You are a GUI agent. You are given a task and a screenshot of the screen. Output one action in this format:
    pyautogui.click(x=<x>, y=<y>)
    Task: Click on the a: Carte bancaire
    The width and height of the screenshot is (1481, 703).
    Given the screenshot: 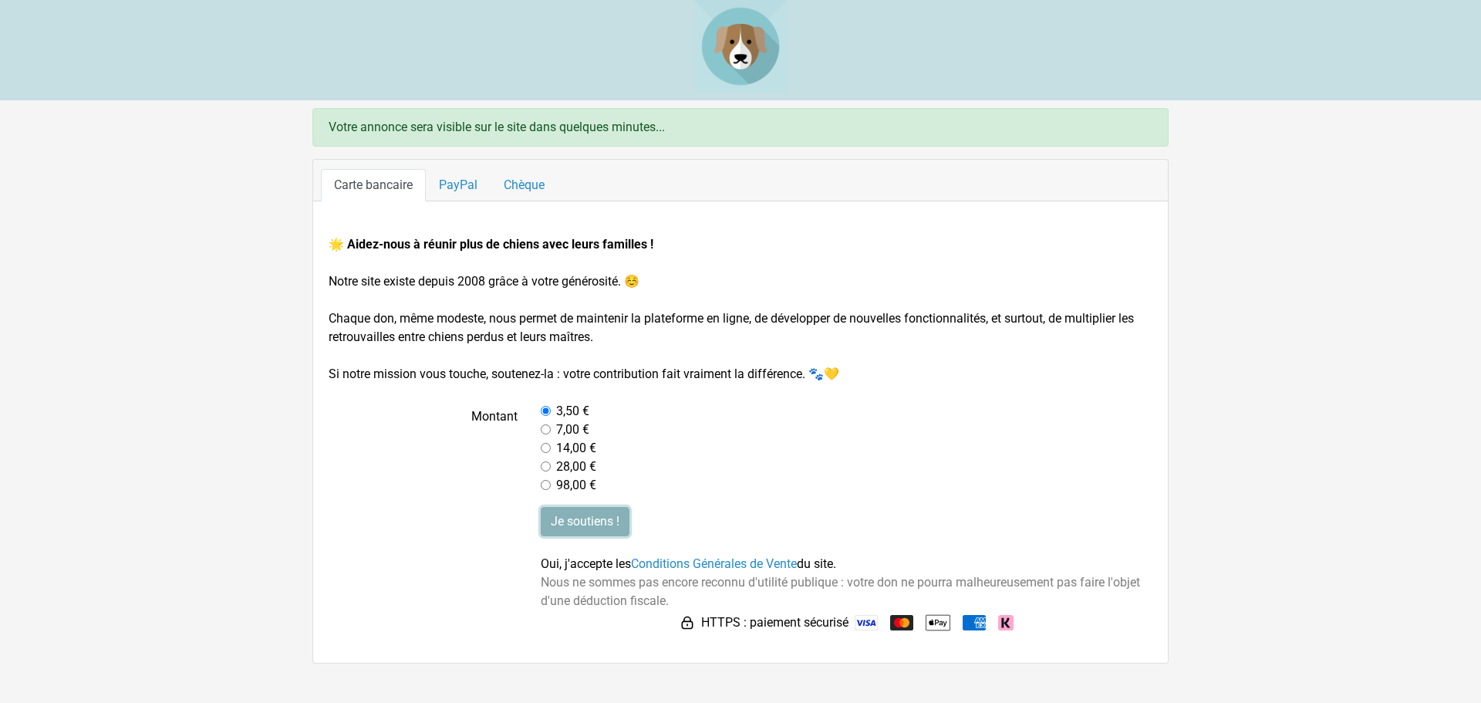 What is the action you would take?
    pyautogui.click(x=373, y=185)
    